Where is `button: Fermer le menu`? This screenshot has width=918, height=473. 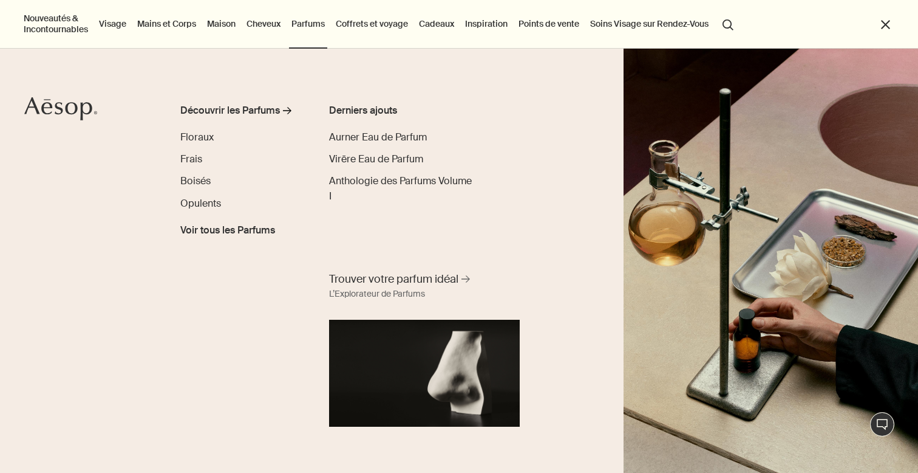 button: Fermer le menu is located at coordinates (886, 24).